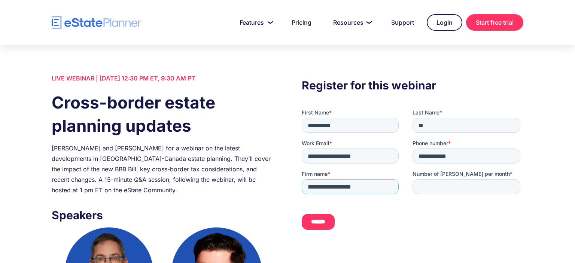 The height and width of the screenshot is (263, 575). What do you see at coordinates (351, 22) in the screenshot?
I see `a: Resources` at bounding box center [351, 22].